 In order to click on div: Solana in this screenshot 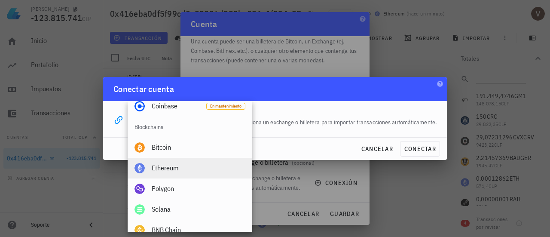, I will do `click(199, 209)`.